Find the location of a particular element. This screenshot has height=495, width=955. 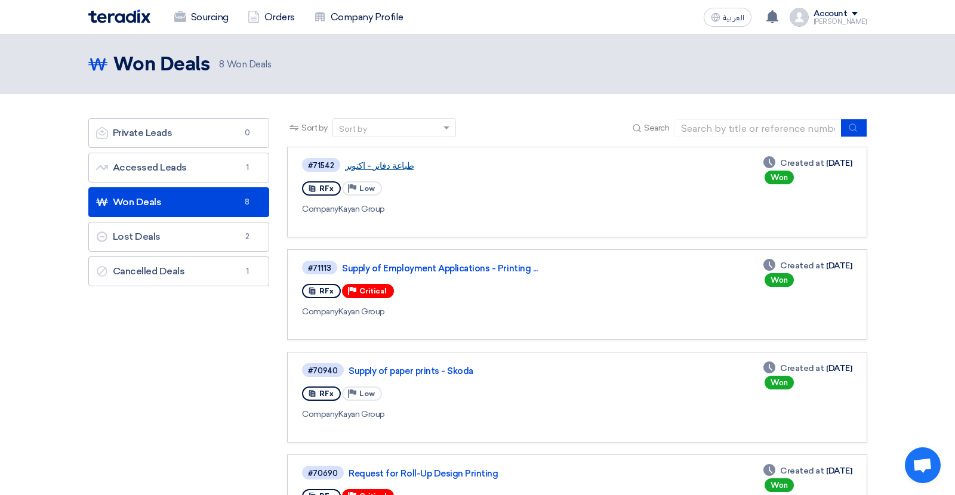

div: Account is located at coordinates (830, 14).